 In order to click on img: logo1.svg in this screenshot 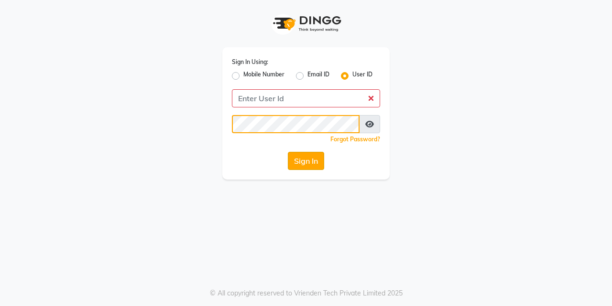, I will do `click(306, 23)`.